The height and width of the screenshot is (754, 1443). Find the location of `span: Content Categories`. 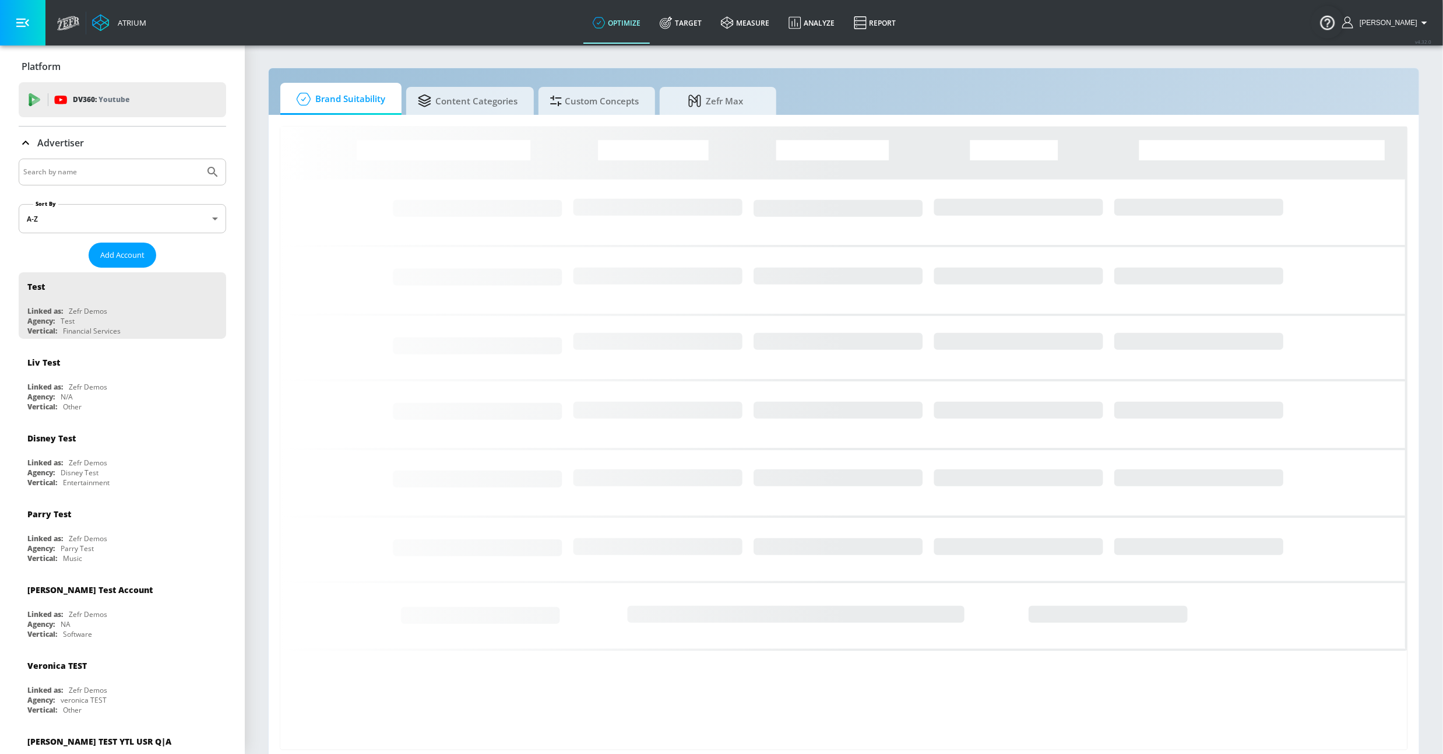

span: Content Categories is located at coordinates (468, 101).